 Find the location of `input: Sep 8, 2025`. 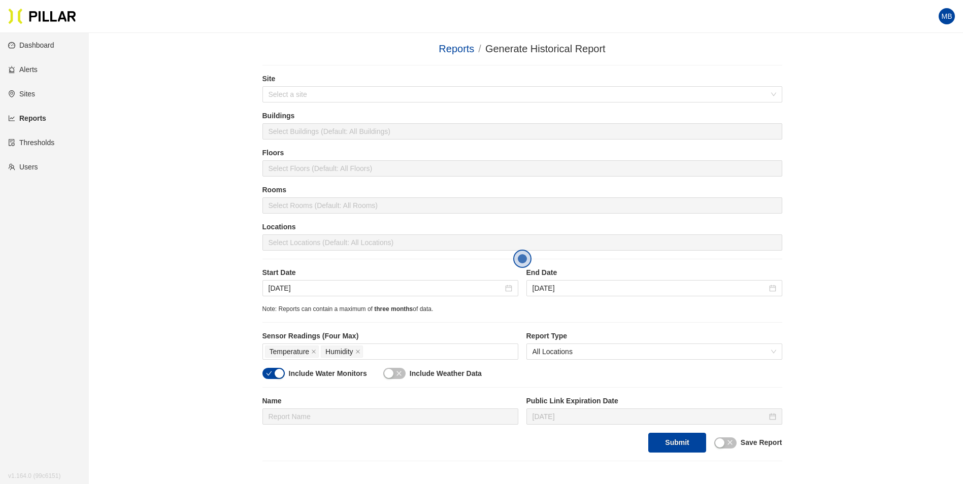

input: Sep 8, 2025 is located at coordinates (650, 288).